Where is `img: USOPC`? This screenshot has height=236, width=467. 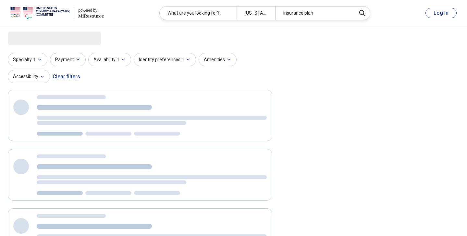
img: USOPC is located at coordinates (40, 13).